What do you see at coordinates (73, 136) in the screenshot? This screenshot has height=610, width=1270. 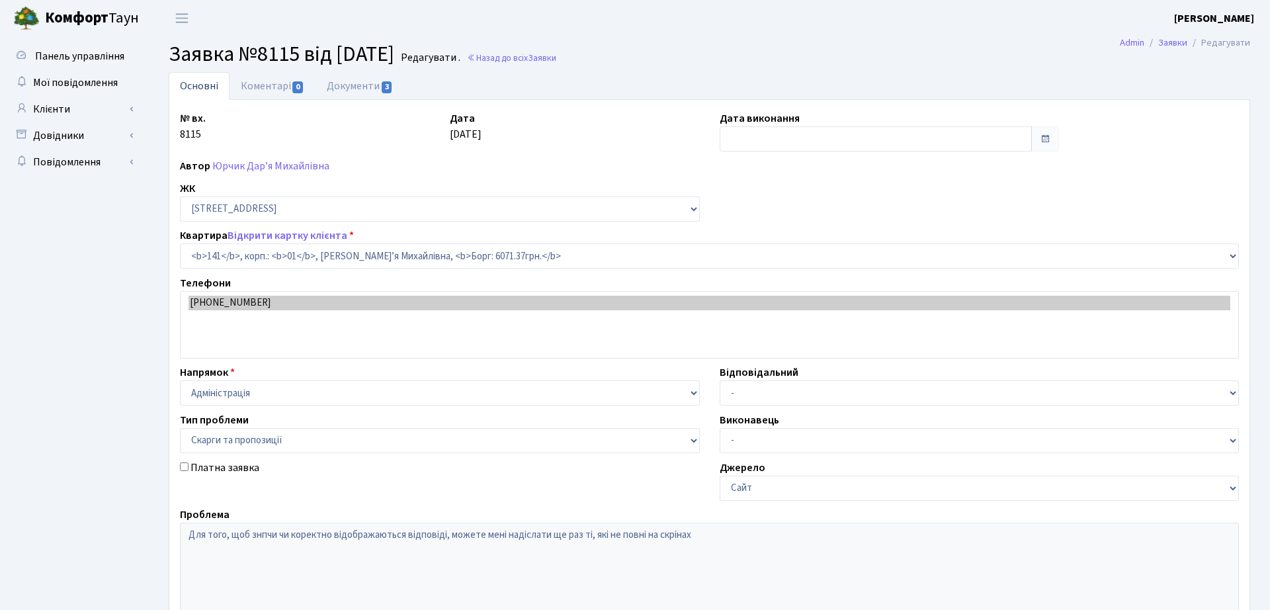 I see `a: Довідники` at bounding box center [73, 136].